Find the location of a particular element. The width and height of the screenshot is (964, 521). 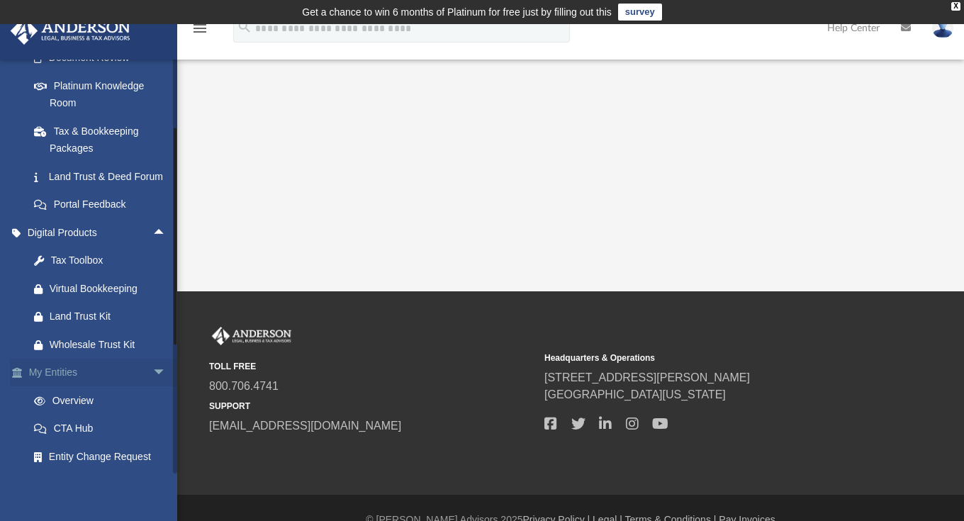

a: 800.706.4741 is located at coordinates (244, 386).